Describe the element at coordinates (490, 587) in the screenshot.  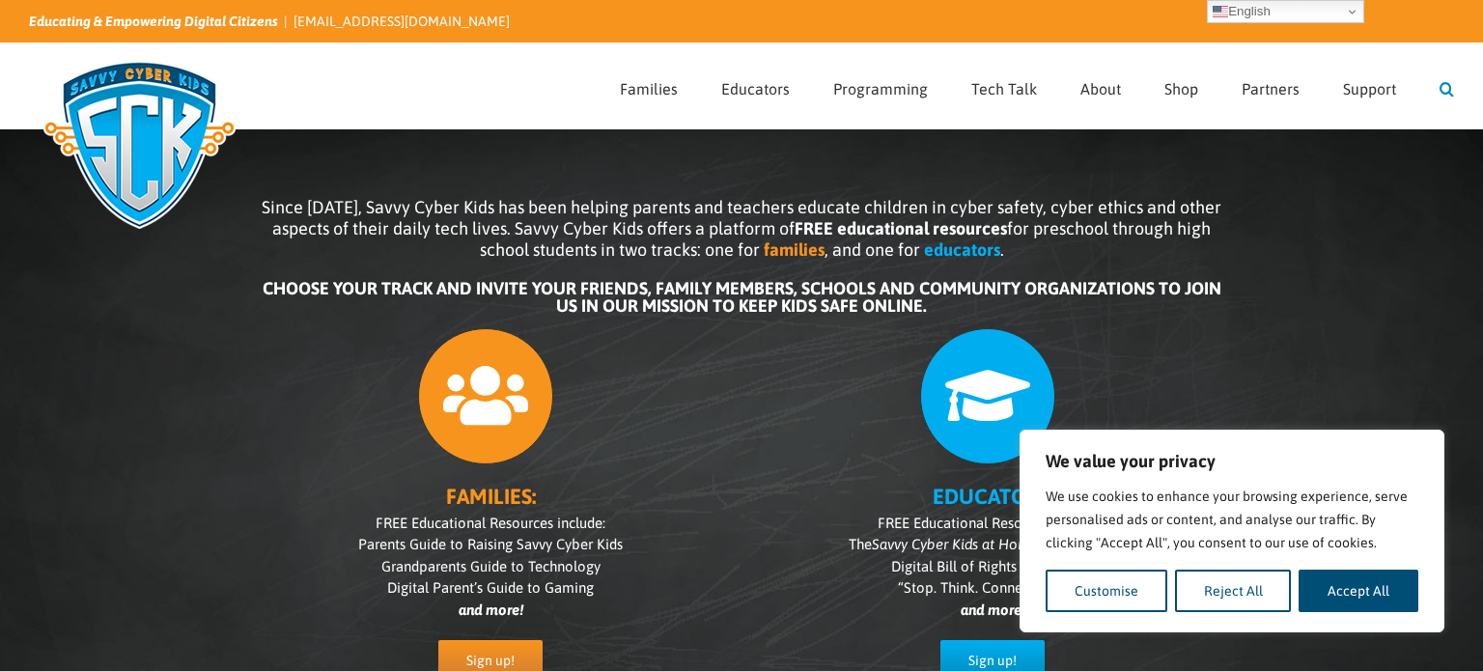
I see `span: Digital Parent’s Guide to Gaming` at that location.